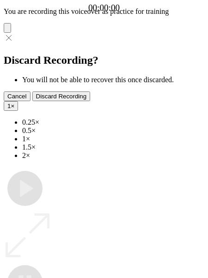  What do you see at coordinates (113, 123) in the screenshot?
I see `li: 0.25×` at bounding box center [113, 123].